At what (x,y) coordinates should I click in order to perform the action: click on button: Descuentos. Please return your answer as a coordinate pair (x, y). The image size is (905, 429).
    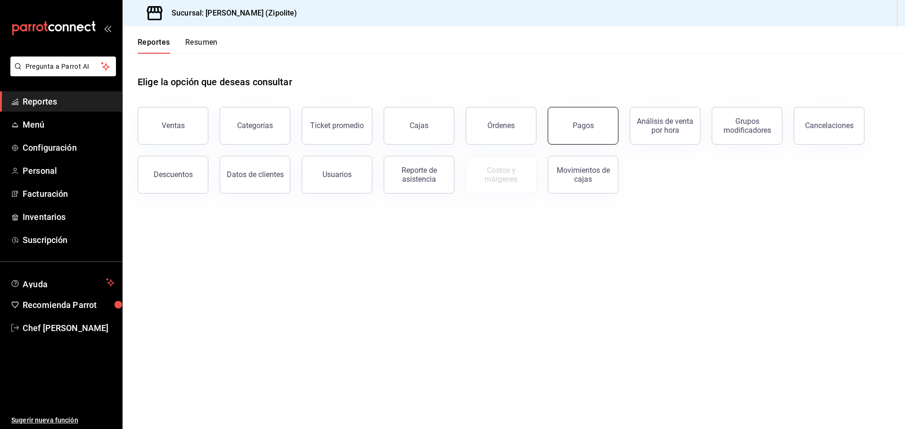
    Looking at the image, I should click on (173, 175).